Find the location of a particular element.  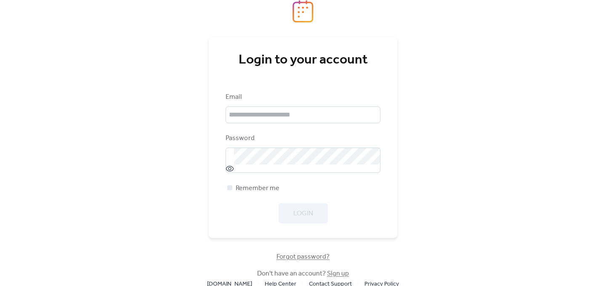

div: Password is located at coordinates (302, 138).